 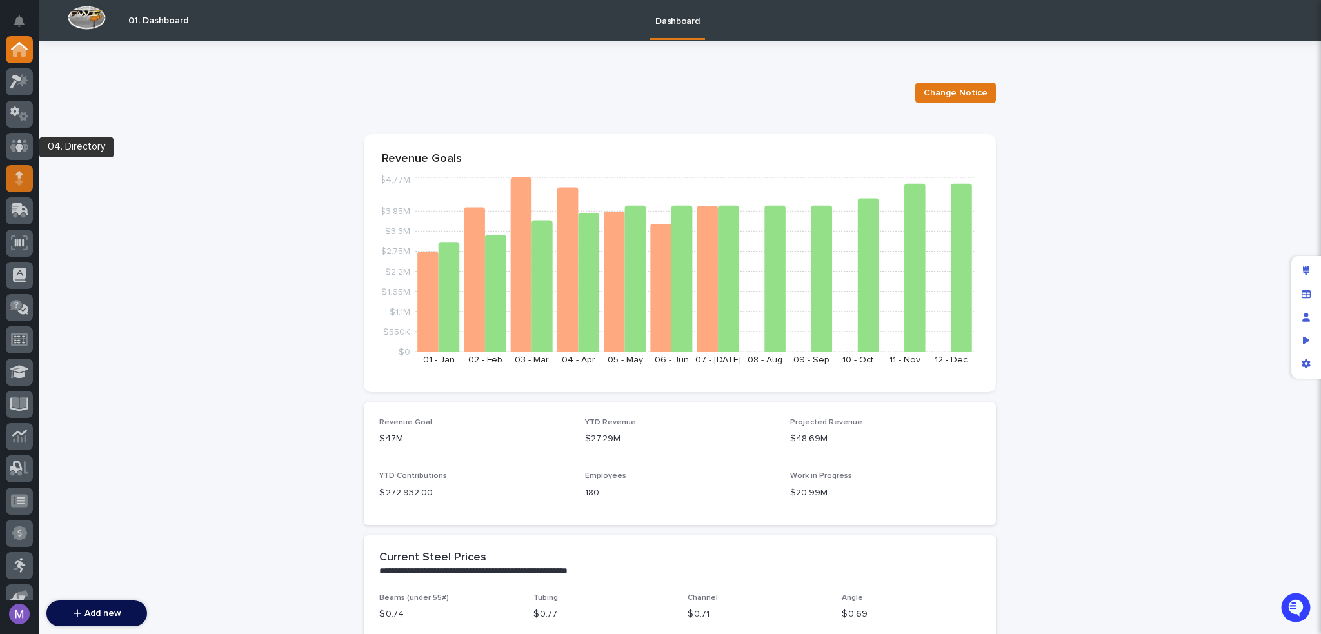 I want to click on div: Notifications, so click(x=25, y=26).